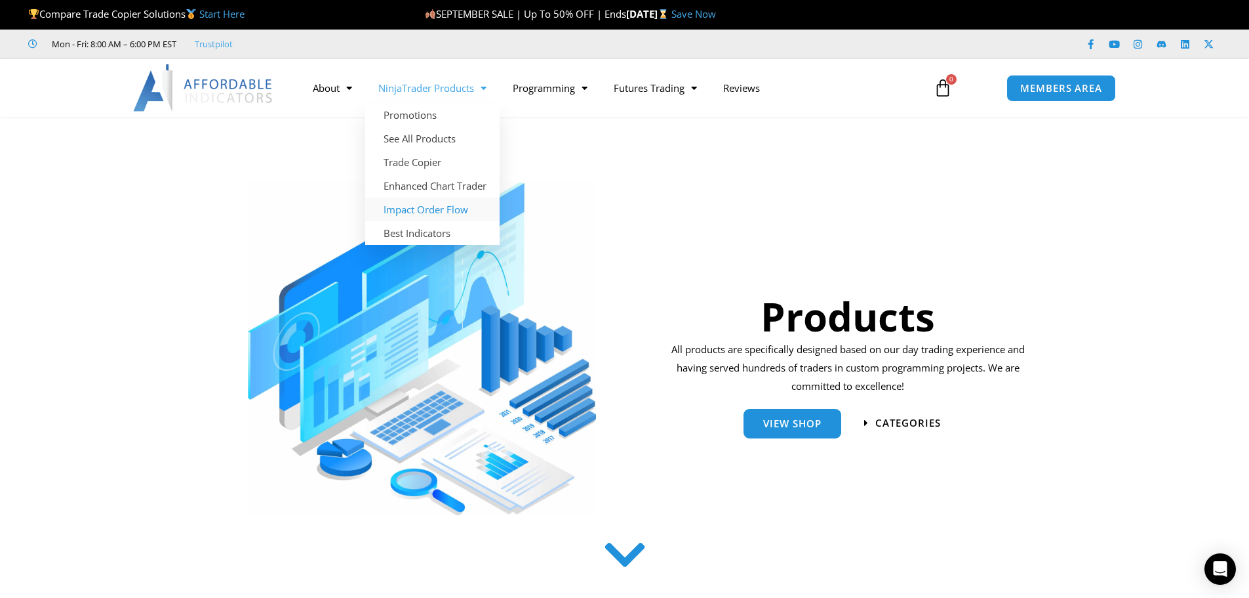 The image size is (1249, 598). Describe the element at coordinates (422, 348) in the screenshot. I see `img: ProductsSection scaled | Affordable Indicators – NinjaTrader` at that location.